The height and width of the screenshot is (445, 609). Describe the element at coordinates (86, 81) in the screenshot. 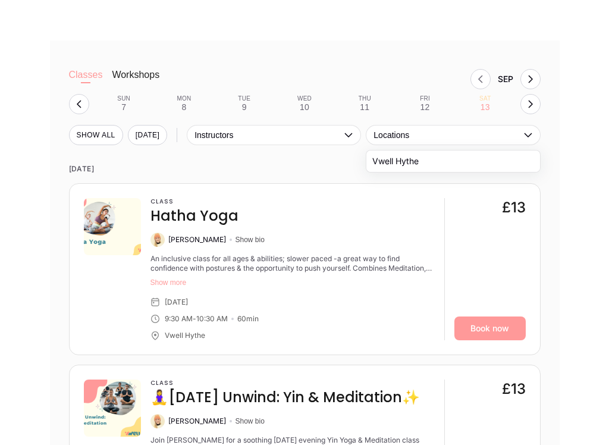

I see `button: Classes` at that location.